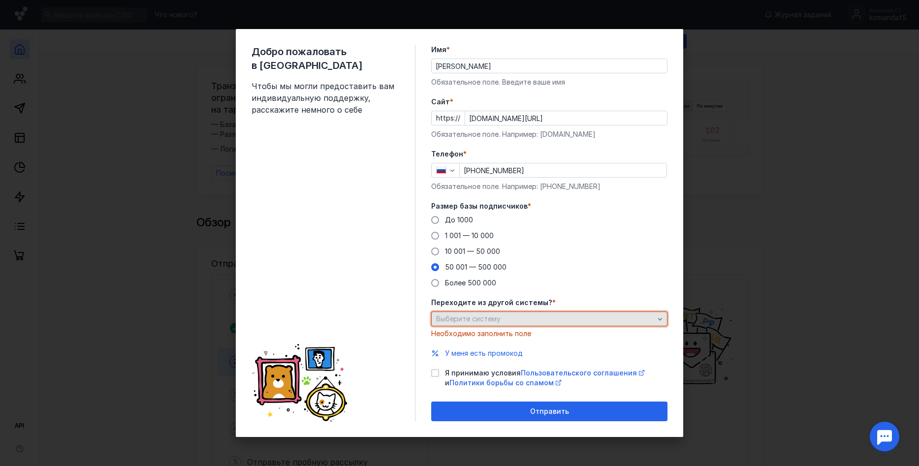 This screenshot has width=919, height=466. Describe the element at coordinates (447, 154) in the screenshot. I see `span: Телефон` at that location.